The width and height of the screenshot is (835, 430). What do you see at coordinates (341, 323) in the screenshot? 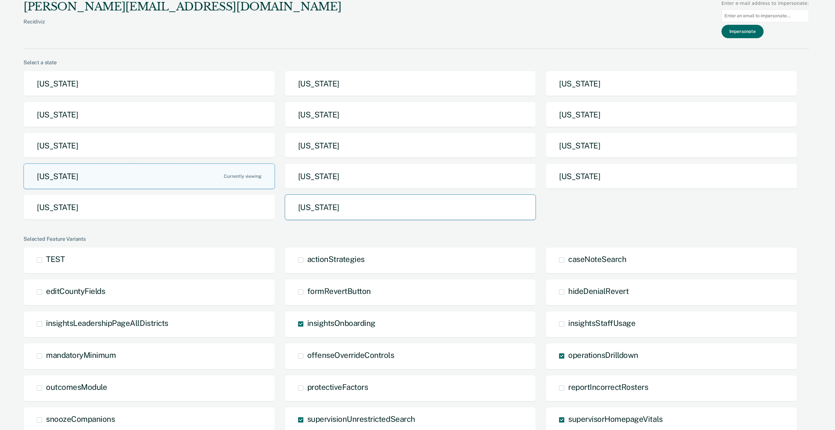
I see `span: insightsOnboarding` at bounding box center [341, 323].